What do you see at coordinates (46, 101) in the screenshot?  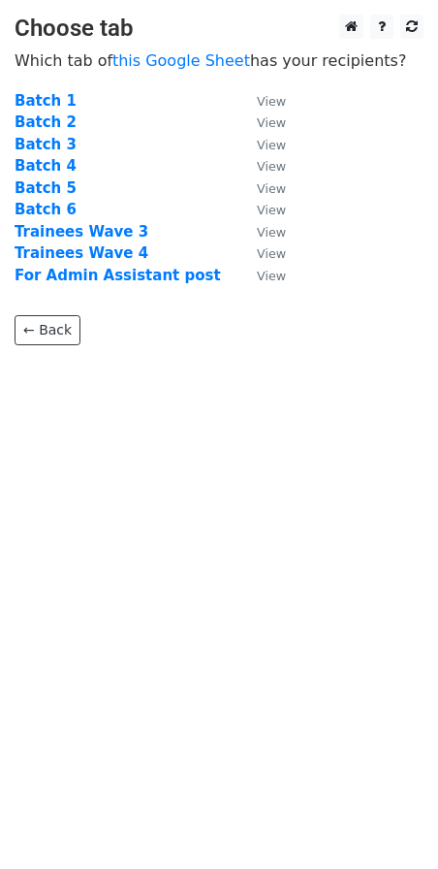 I see `strong: Batch 1` at bounding box center [46, 101].